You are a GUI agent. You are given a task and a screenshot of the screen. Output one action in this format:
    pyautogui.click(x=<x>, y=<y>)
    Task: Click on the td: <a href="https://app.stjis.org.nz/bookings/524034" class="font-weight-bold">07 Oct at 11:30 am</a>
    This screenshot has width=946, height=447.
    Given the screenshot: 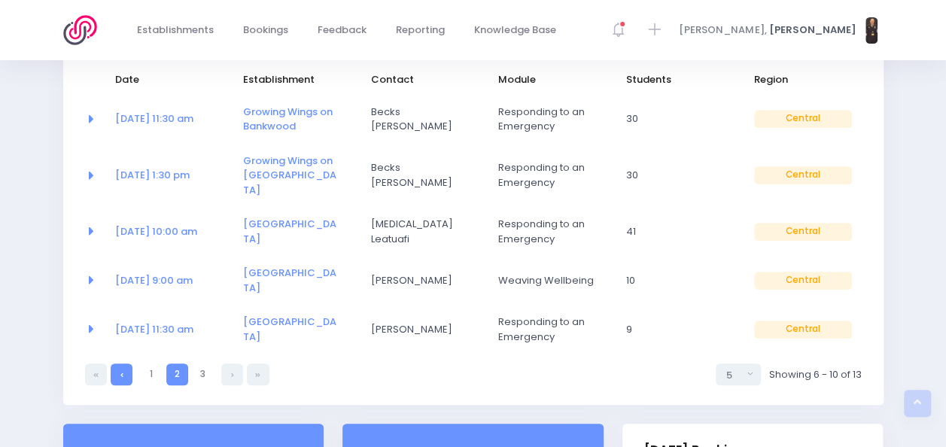 What is the action you would take?
    pyautogui.click(x=169, y=329)
    